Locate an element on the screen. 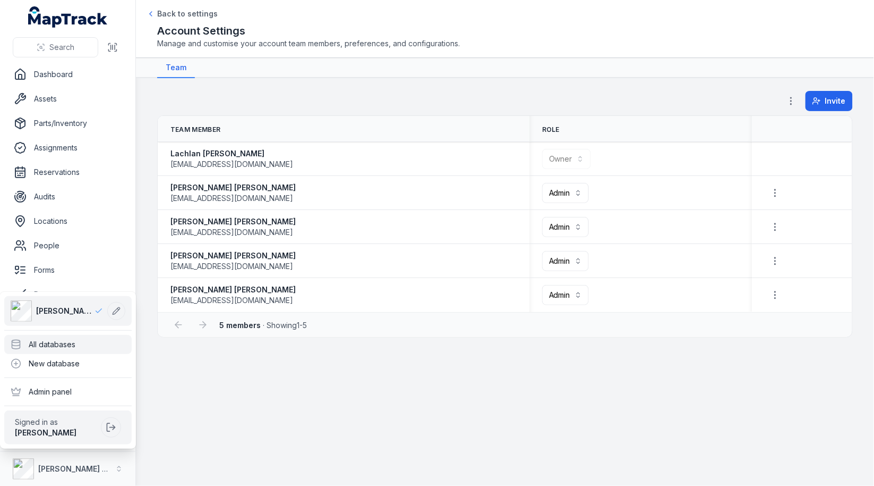 This screenshot has width=874, height=486. span: Signed in as is located at coordinates (56, 422).